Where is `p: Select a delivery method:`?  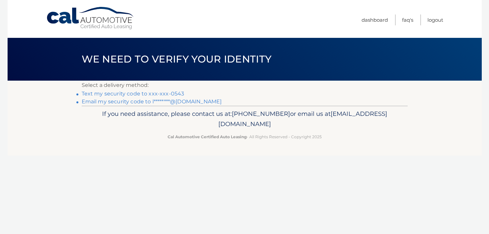
p: Select a delivery method: is located at coordinates (244, 85).